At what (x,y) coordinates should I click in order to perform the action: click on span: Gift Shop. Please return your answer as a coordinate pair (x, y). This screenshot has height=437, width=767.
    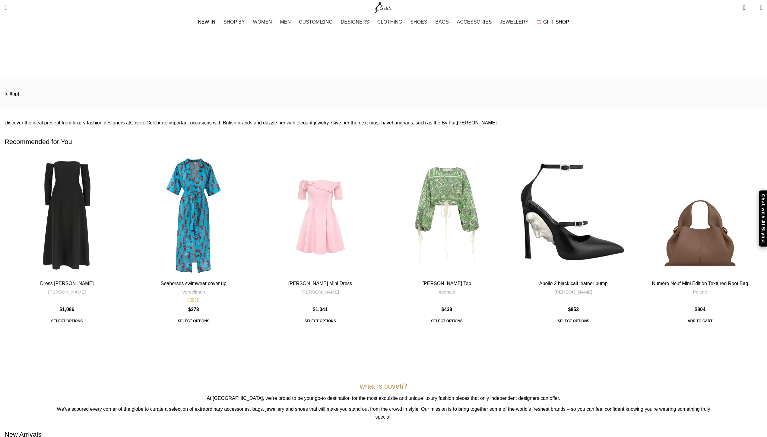
    Looking at the image, I should click on (393, 57).